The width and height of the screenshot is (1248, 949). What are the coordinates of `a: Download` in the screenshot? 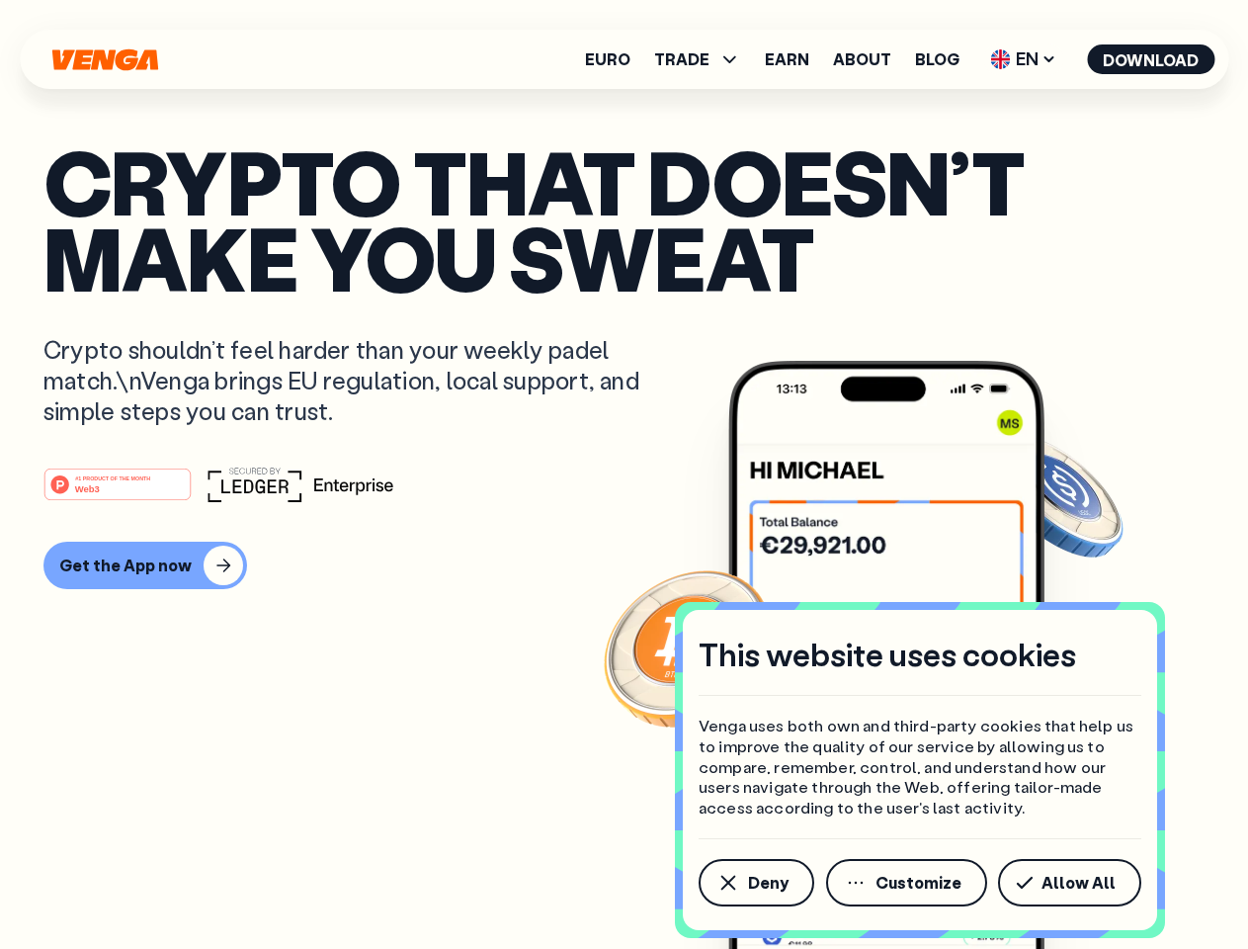 It's located at (1150, 59).